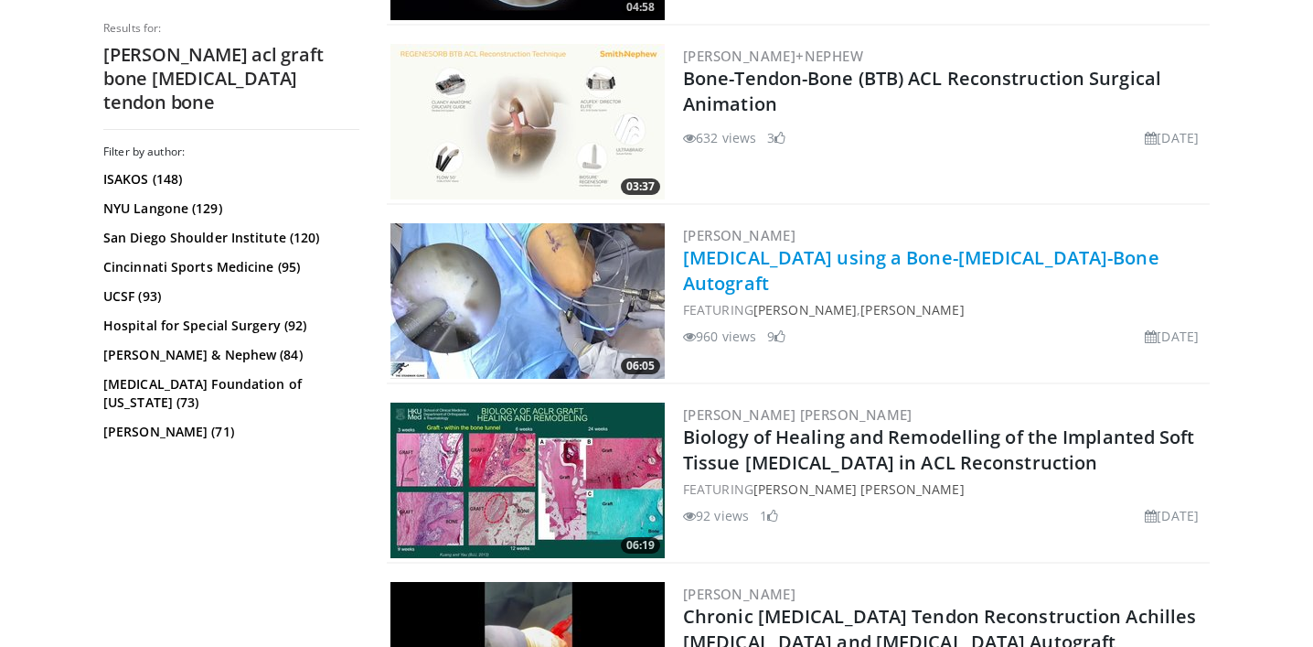 The height and width of the screenshot is (647, 1313). I want to click on img: 5499d7eb-ed9c-4cb5-9640-b02f1af2976d.300x170_q85_crop-smart_upscale.jpg, so click(528, 301).